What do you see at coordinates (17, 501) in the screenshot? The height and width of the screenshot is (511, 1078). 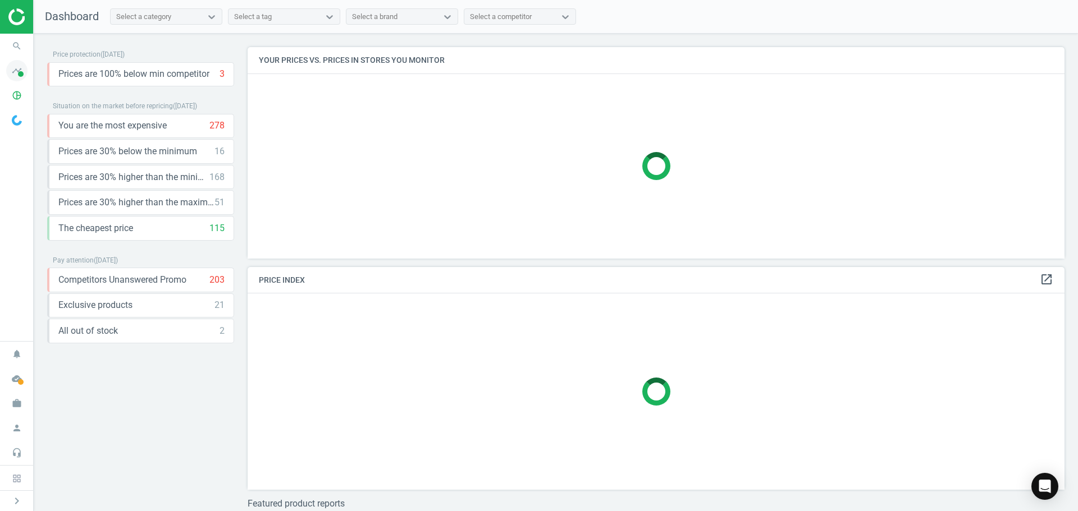 I see `button: chevron_right` at bounding box center [17, 501].